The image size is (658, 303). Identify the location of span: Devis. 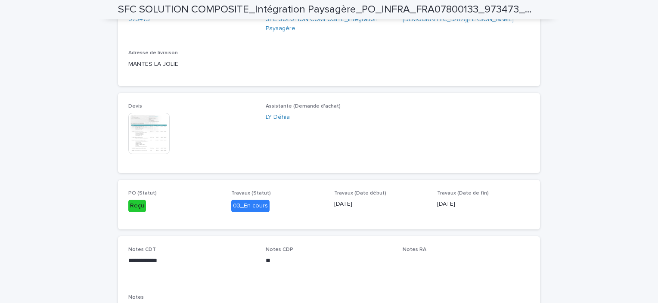
(135, 106).